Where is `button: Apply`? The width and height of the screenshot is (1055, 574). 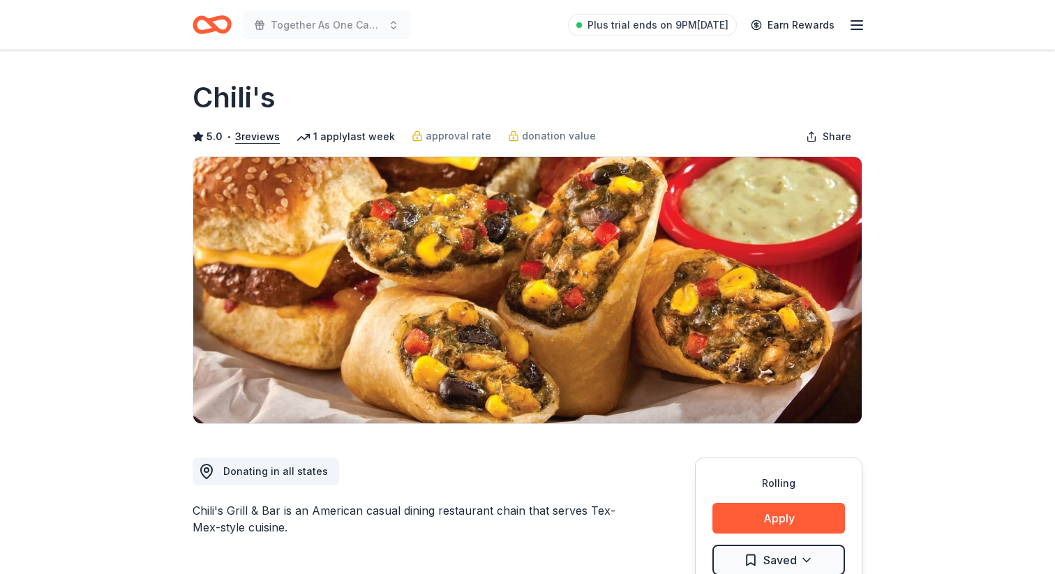 button: Apply is located at coordinates (778, 518).